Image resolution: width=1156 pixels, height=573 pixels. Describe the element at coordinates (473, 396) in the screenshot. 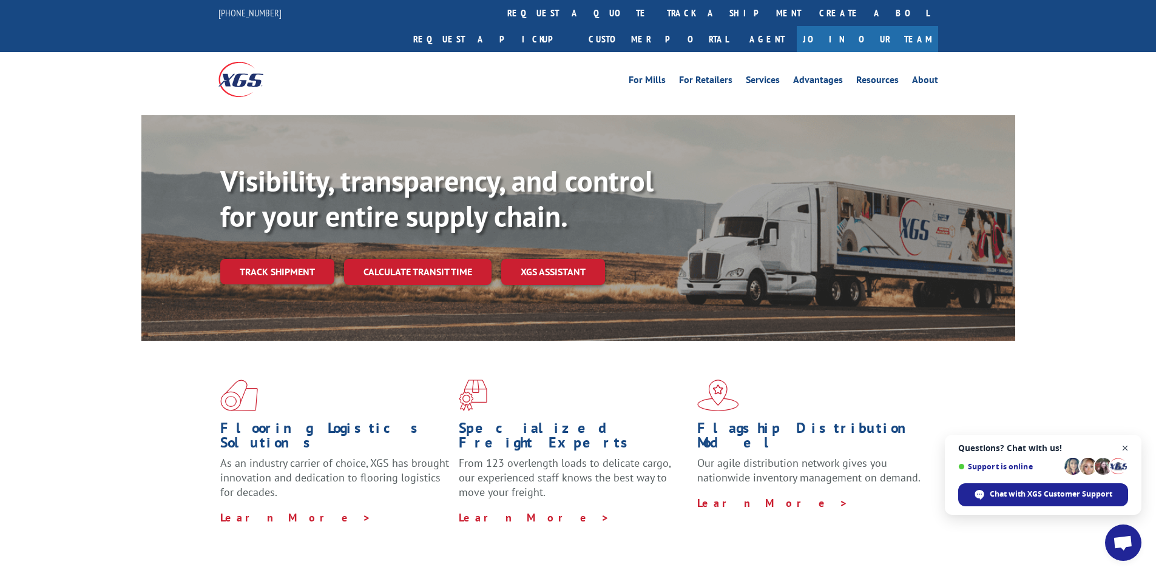

I see `img: xgs-icon-focused-on-flooring-red` at that location.